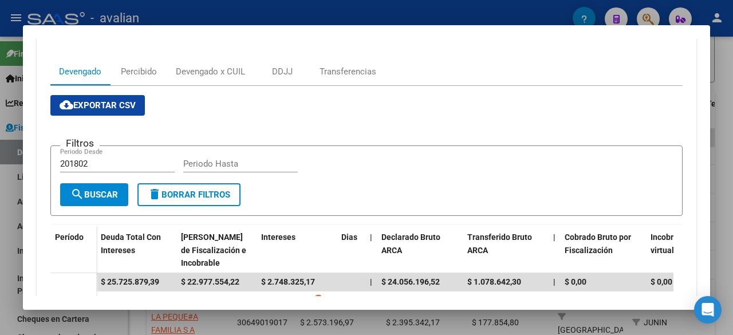  What do you see at coordinates (189, 195) in the screenshot?
I see `span: Borrar Filtros` at bounding box center [189, 195].